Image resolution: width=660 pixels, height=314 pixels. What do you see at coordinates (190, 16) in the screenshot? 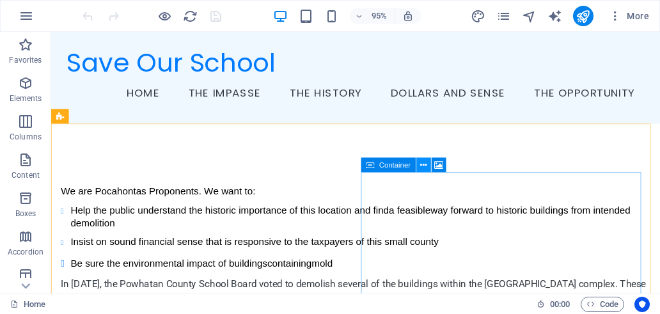
I see `button: reload` at bounding box center [190, 16].